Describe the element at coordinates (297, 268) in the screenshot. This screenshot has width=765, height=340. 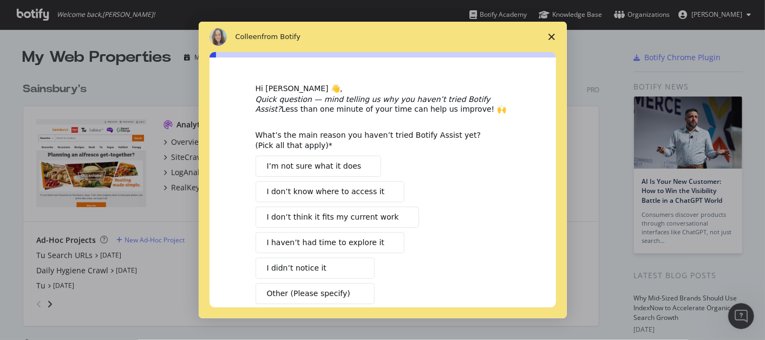
I see `span: I didn’t notice it` at that location.